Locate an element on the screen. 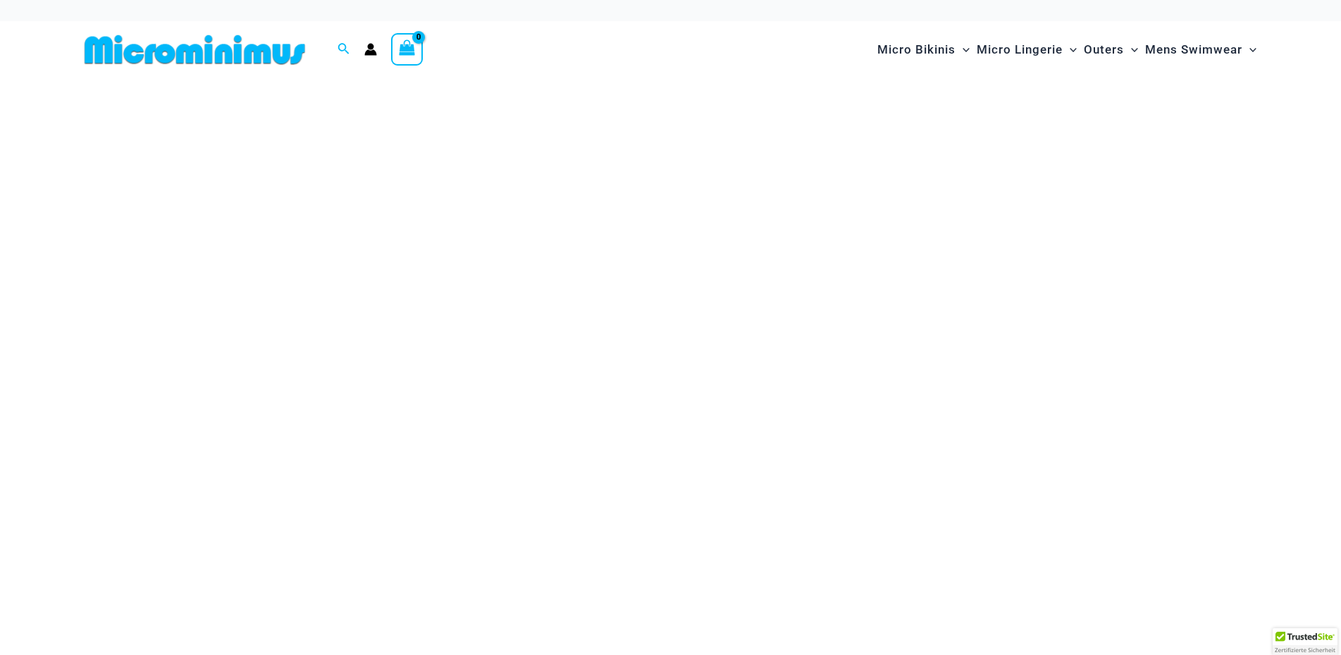 The width and height of the screenshot is (1341, 655). a: OutersMenu ToggleMenu Toggle is located at coordinates (1110, 49).